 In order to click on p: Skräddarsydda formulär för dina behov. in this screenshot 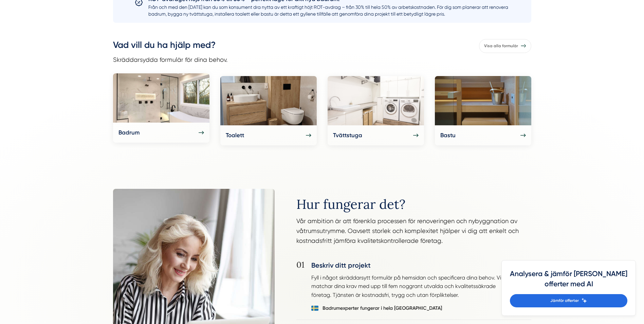, I will do `click(170, 59)`.